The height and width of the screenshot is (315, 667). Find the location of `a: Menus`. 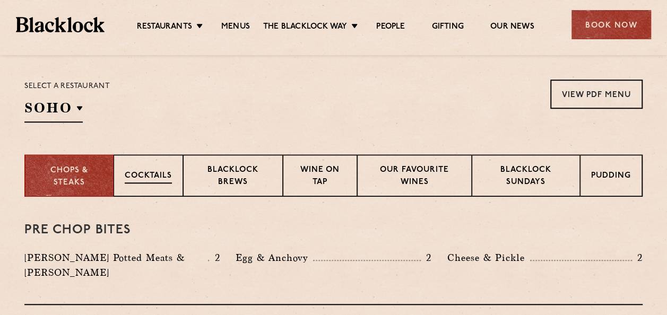

a: Menus is located at coordinates (236, 28).